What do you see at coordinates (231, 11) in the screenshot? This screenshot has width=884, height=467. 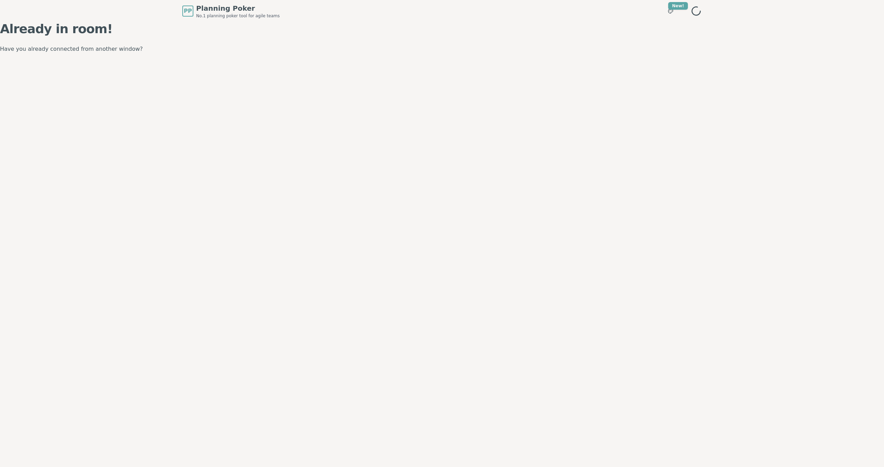 I see `a: PPPlanning PokerNo.1 planning poker tool for agile teams` at bounding box center [231, 11].